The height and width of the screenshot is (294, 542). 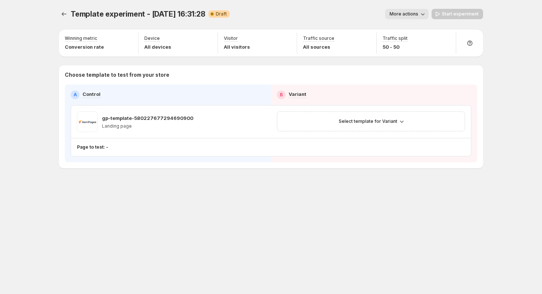 What do you see at coordinates (407, 14) in the screenshot?
I see `button: More actions` at bounding box center [407, 14].